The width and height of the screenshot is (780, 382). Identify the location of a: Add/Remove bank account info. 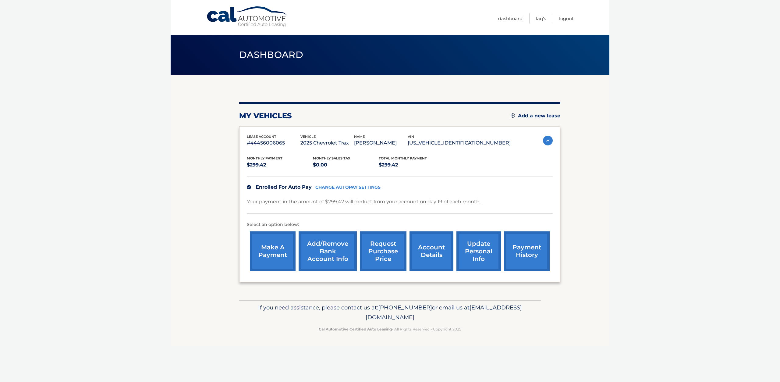
(328, 251).